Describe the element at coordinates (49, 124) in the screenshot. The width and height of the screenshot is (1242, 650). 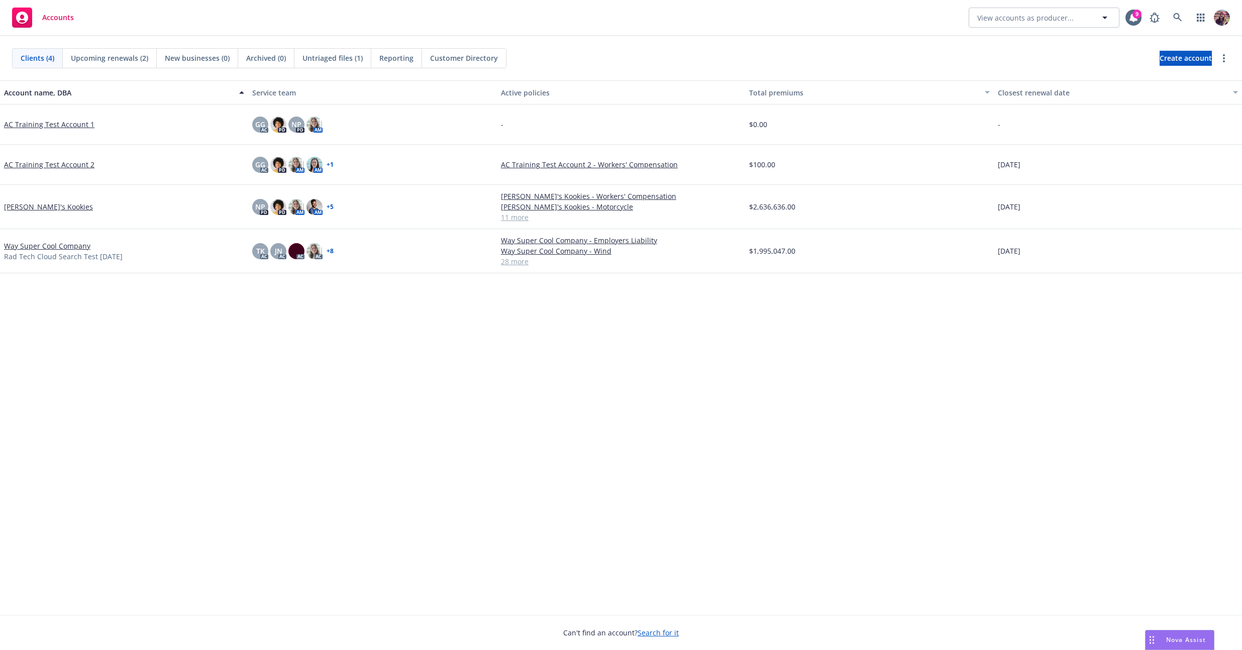
I see `a: AC Training Test Account 1` at that location.